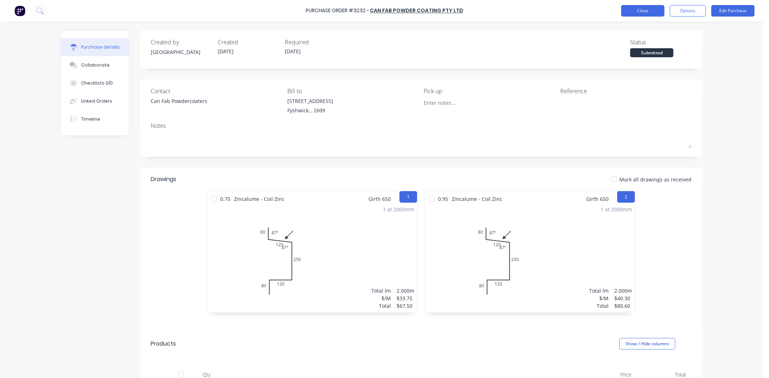  Describe the element at coordinates (651, 53) in the screenshot. I see `div: Submitted` at that location.